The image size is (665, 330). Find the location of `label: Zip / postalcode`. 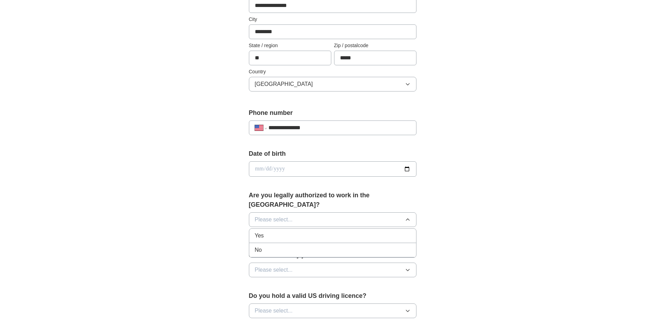

label: Zip / postalcode is located at coordinates (375, 45).